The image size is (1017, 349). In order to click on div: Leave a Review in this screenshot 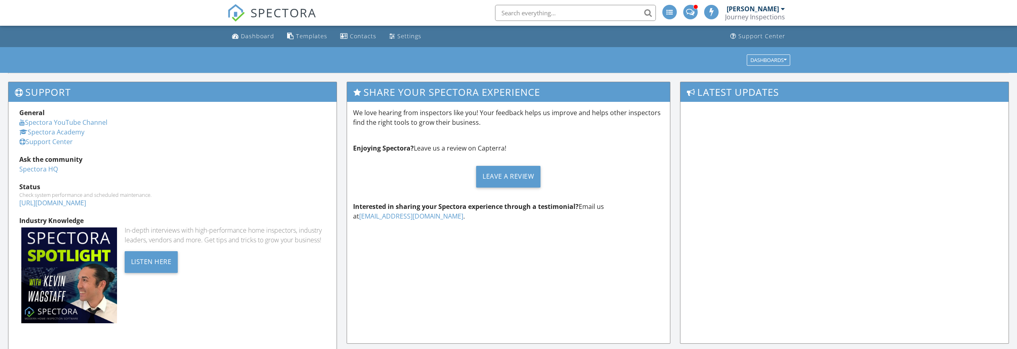, I will do `click(509, 177)`.